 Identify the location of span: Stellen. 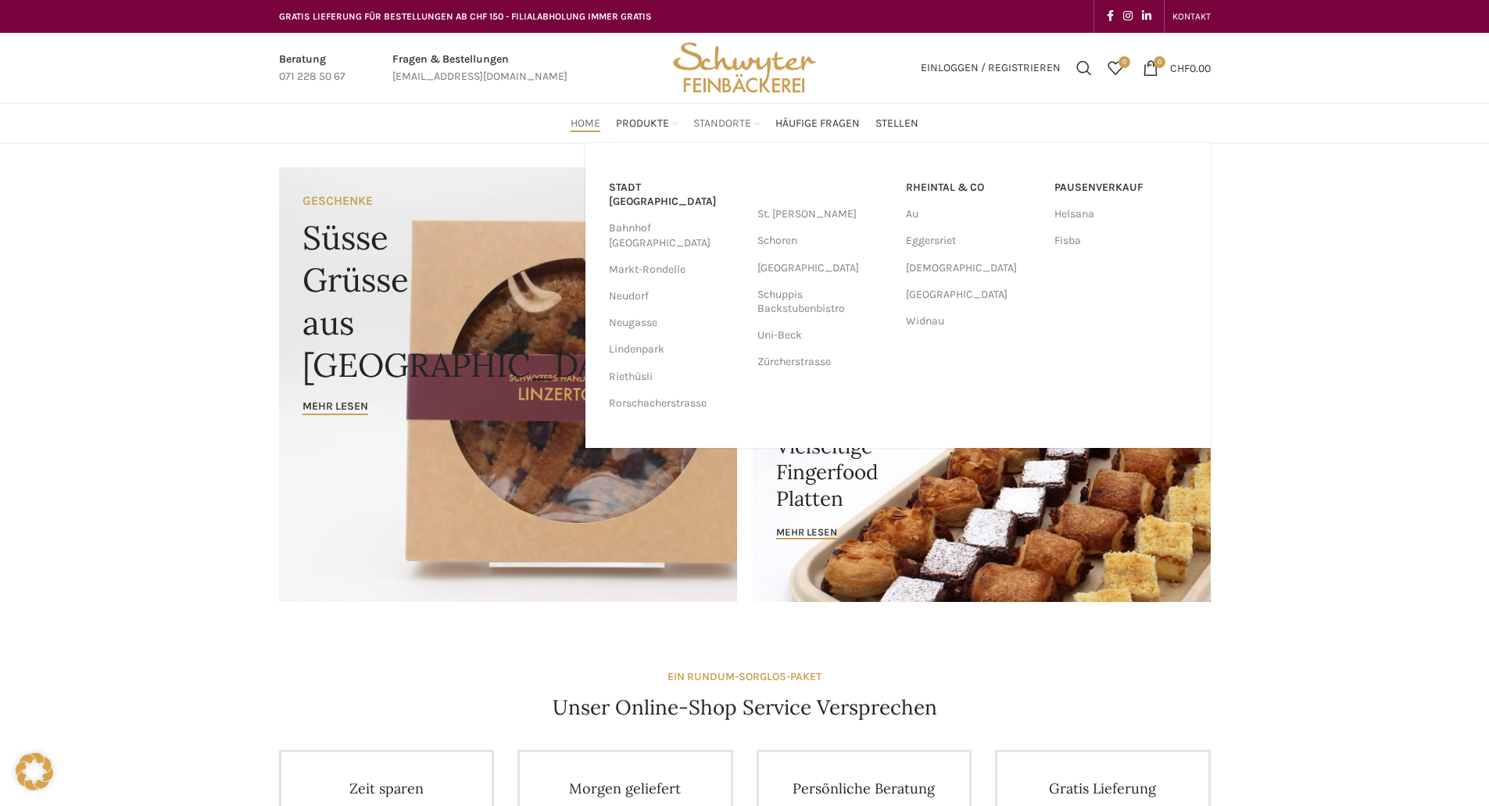
(896, 123).